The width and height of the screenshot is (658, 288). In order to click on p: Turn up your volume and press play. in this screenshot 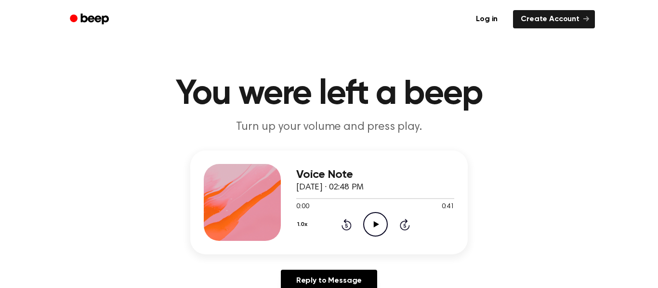, I will do `click(329, 127)`.